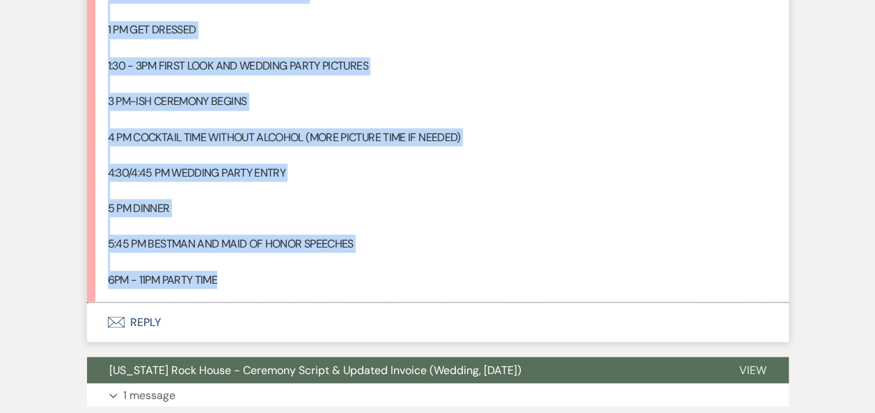 The image size is (875, 413). I want to click on button: Reply, so click(438, 322).